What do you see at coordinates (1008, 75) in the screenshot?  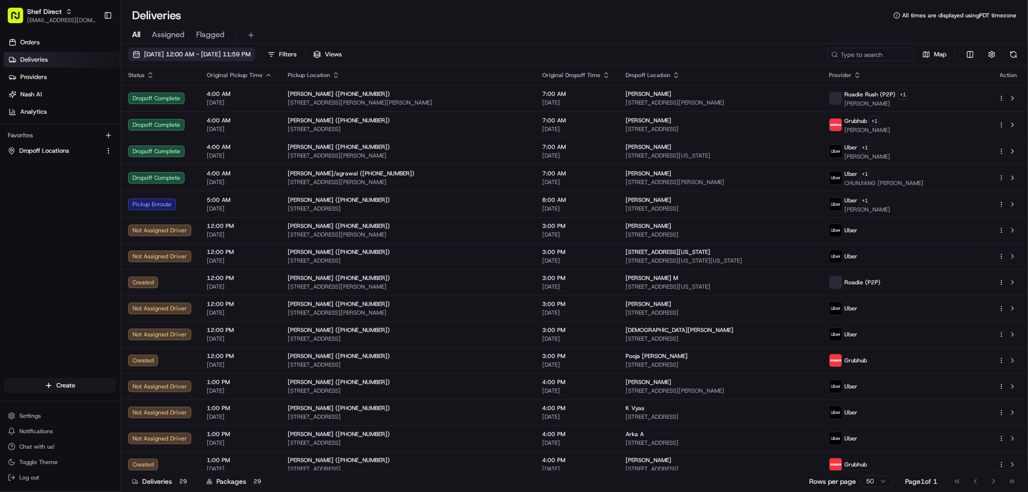 I see `div: Action` at bounding box center [1008, 75].